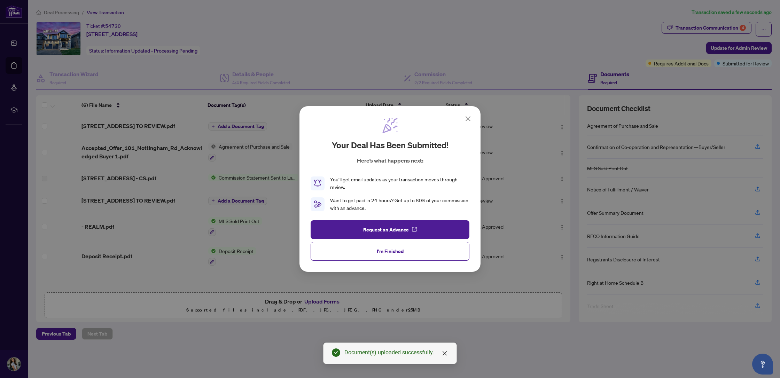  What do you see at coordinates (390, 252) in the screenshot?
I see `button: I'm Finished` at bounding box center [390, 252].